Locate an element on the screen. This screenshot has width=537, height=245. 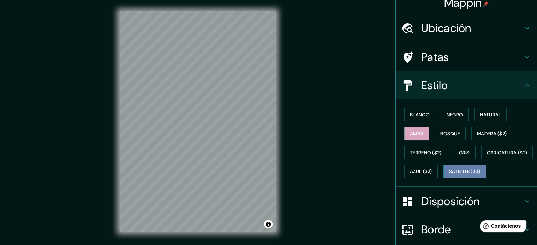
font: Natural is located at coordinates (490, 115).